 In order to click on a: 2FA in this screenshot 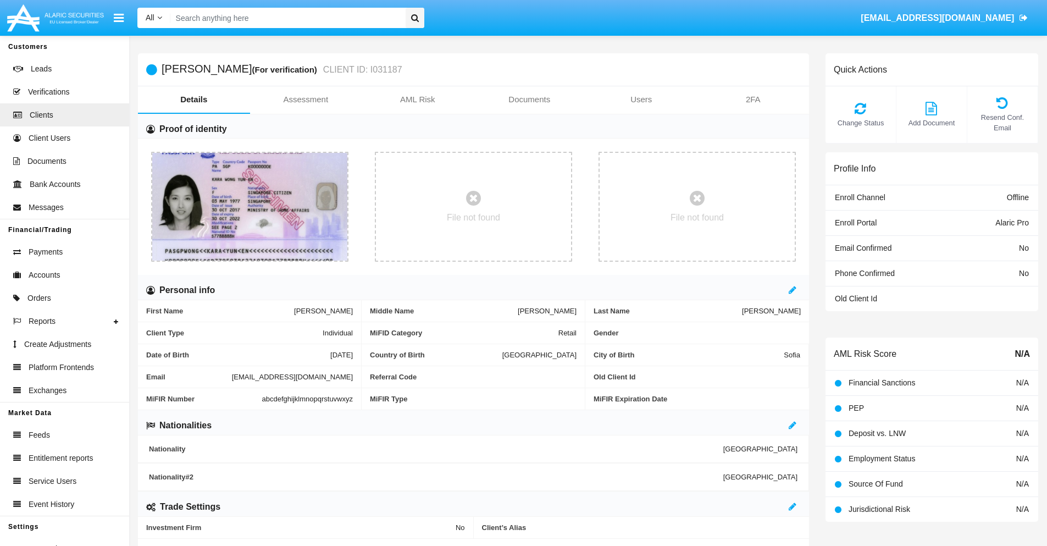, I will do `click(754, 100)`.